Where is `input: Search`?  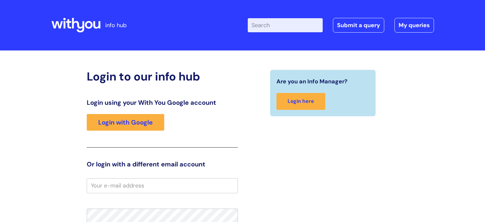
input: Search is located at coordinates (285, 25).